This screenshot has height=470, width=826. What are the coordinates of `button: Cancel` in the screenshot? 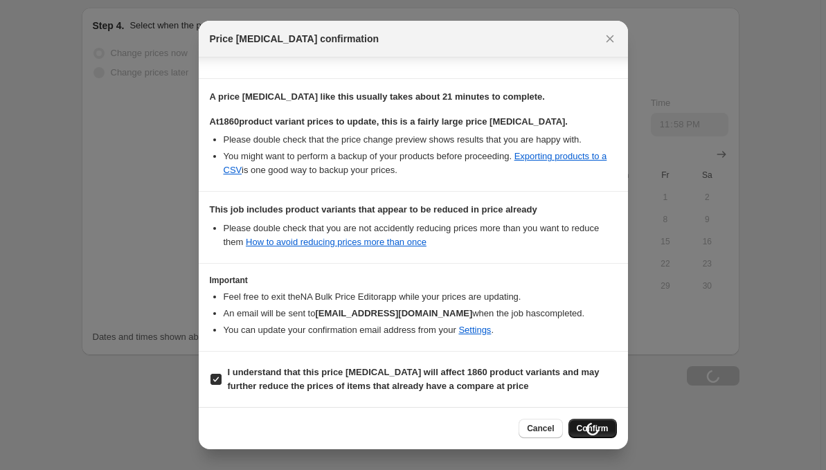 It's located at (540, 428).